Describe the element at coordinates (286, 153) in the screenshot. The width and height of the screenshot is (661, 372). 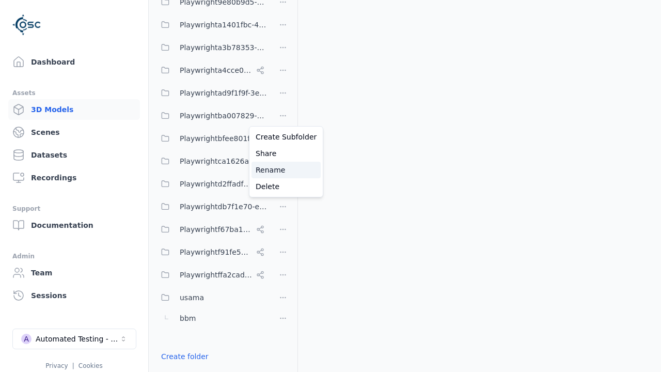
I see `div: Share` at that location.